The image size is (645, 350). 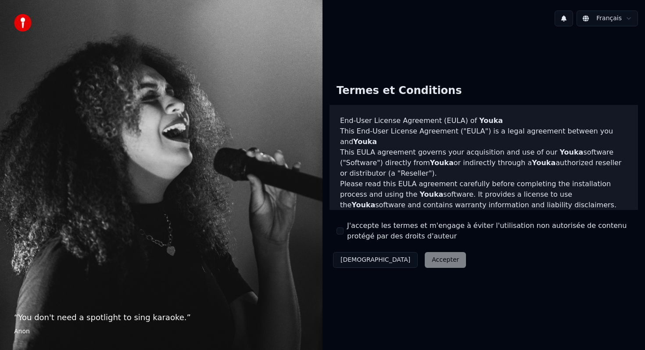 What do you see at coordinates (489, 231) in the screenshot?
I see `label: J'accepte les termes et m'engage à éviter l'utilisation non autorisée de contenu protégé par des ...` at bounding box center [489, 231].